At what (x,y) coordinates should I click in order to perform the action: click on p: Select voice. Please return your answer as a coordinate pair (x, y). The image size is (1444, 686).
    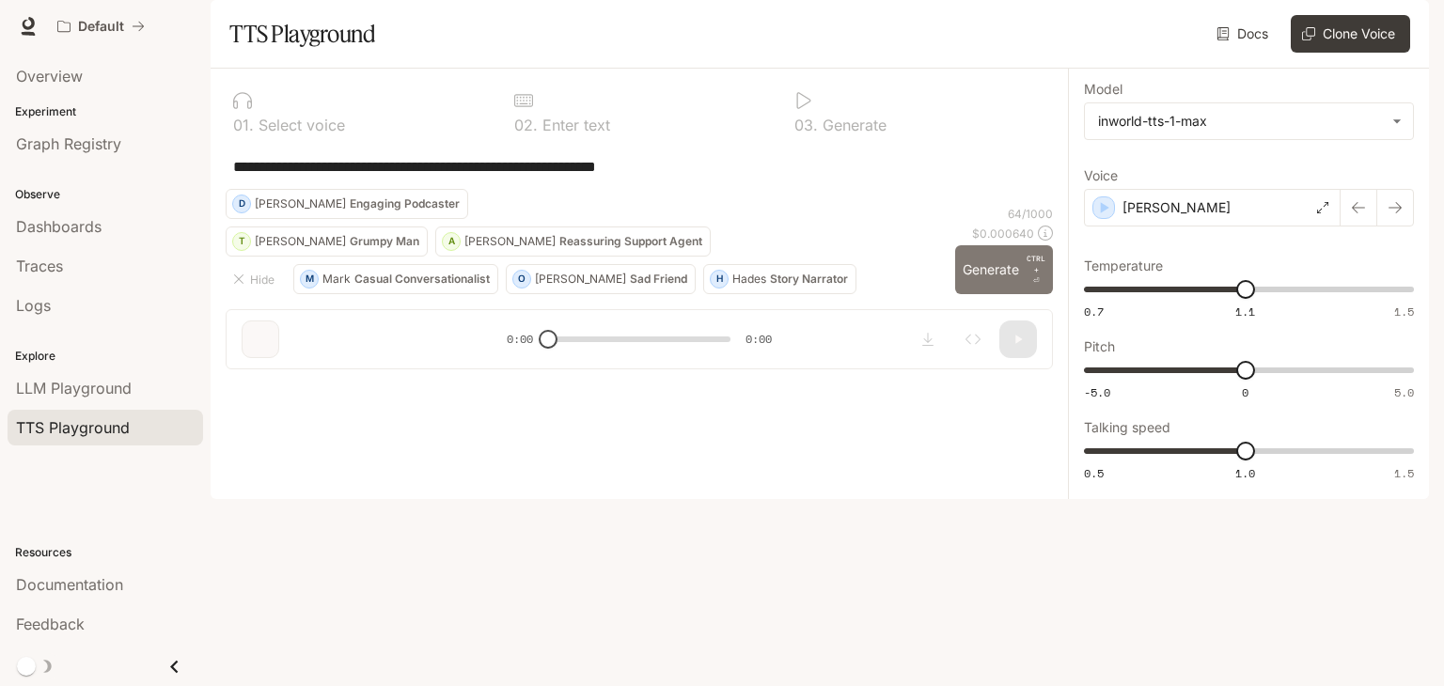
    Looking at the image, I should click on (299, 125).